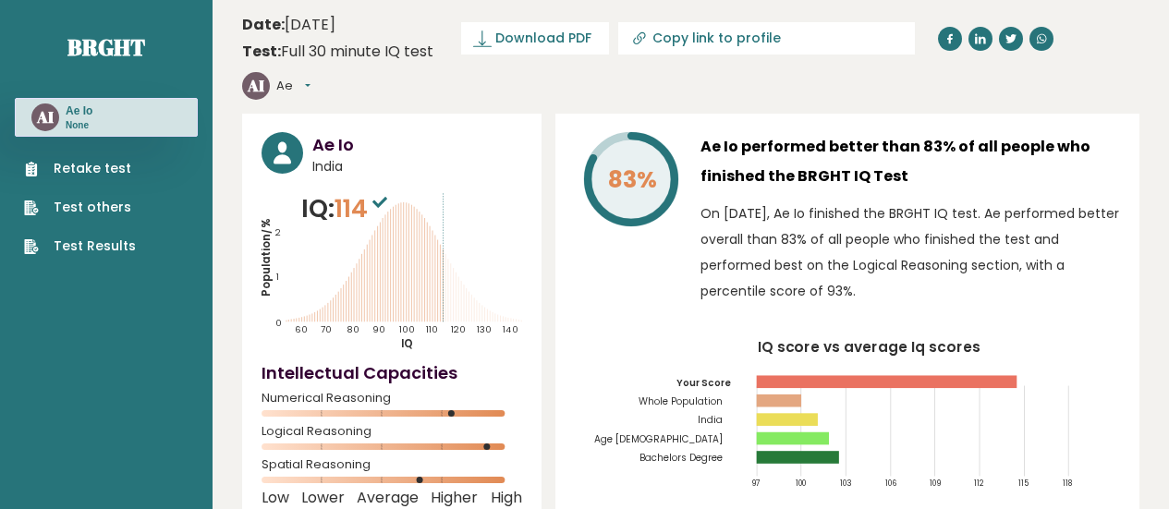 The image size is (1169, 509). Describe the element at coordinates (293, 86) in the screenshot. I see `button: Ae` at that location.